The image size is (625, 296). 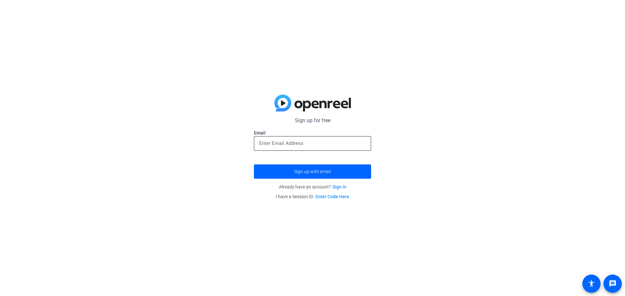 What do you see at coordinates (312, 103) in the screenshot?
I see `img: blue-gradient.svg` at bounding box center [312, 103].